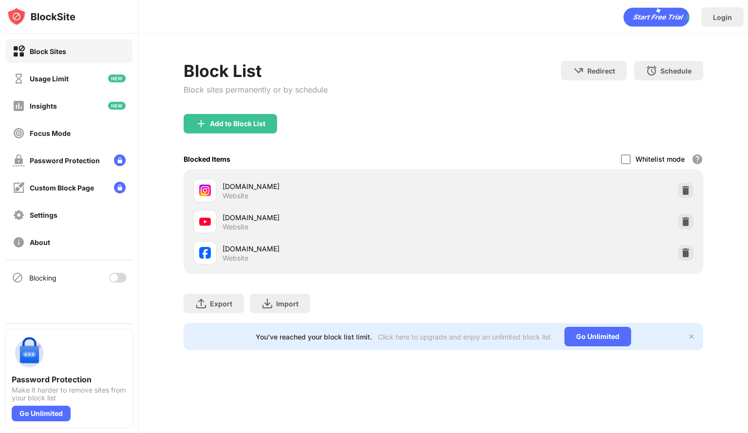  Describe the element at coordinates (50, 133) in the screenshot. I see `div: Focus Mode` at that location.